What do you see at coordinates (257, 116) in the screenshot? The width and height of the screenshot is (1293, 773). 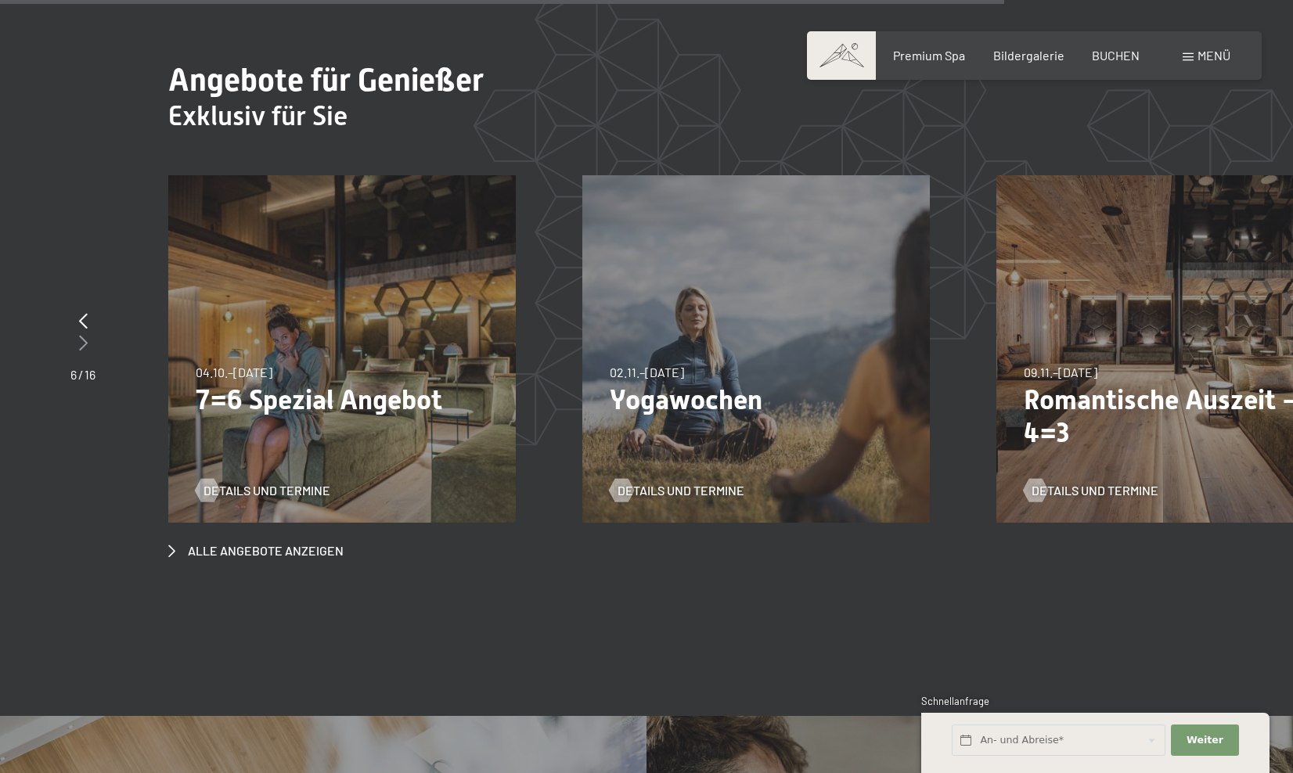 I see `span: Exklusiv für Sie` at bounding box center [257, 116].